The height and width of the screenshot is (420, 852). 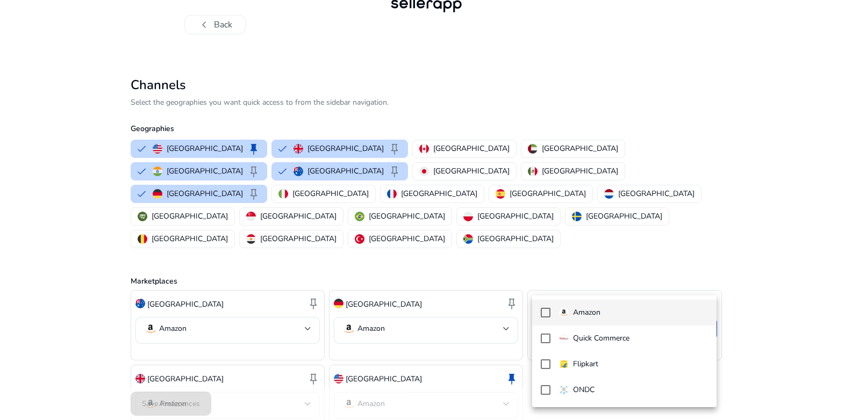 What do you see at coordinates (584, 390) in the screenshot?
I see `p: ONDC` at bounding box center [584, 390].